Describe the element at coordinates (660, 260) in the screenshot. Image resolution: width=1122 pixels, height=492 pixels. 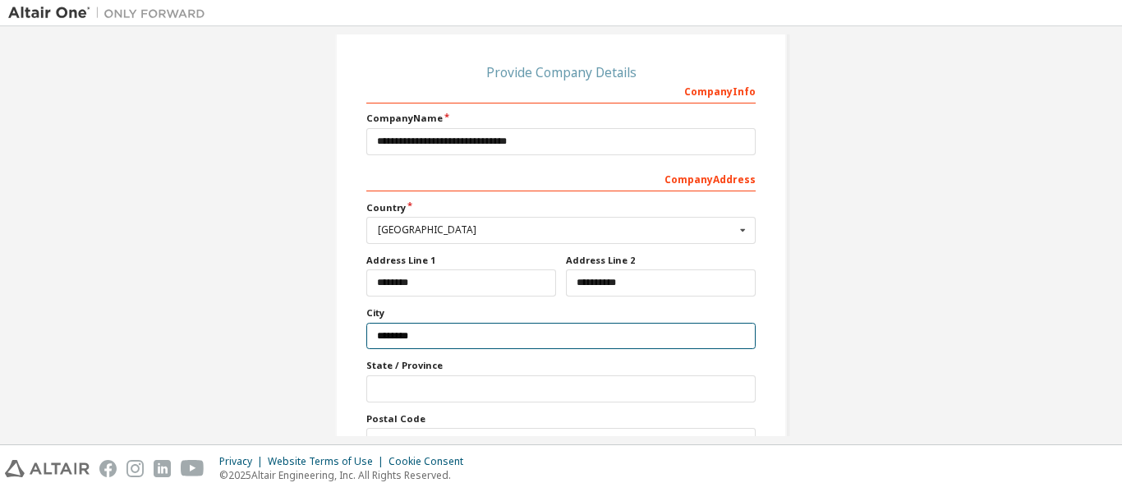
I see `label: Address Line 2` at that location.